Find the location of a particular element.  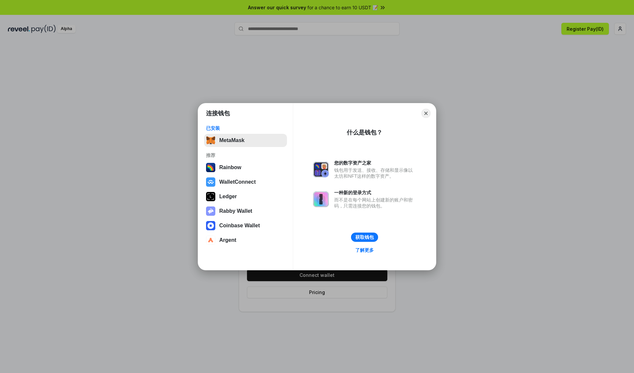

button: Rainbow is located at coordinates (245, 167).